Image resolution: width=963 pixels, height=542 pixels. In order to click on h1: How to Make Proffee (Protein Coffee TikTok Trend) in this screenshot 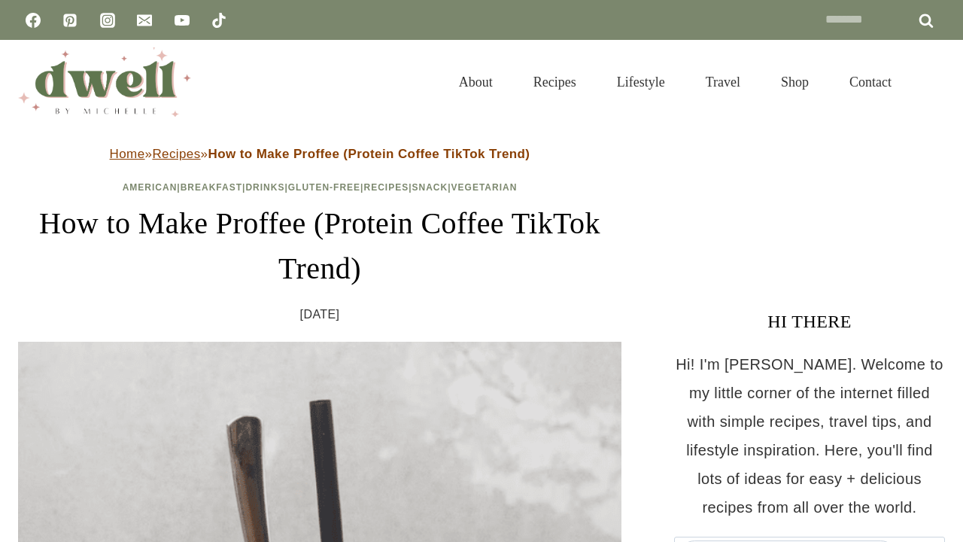, I will do `click(320, 246)`.